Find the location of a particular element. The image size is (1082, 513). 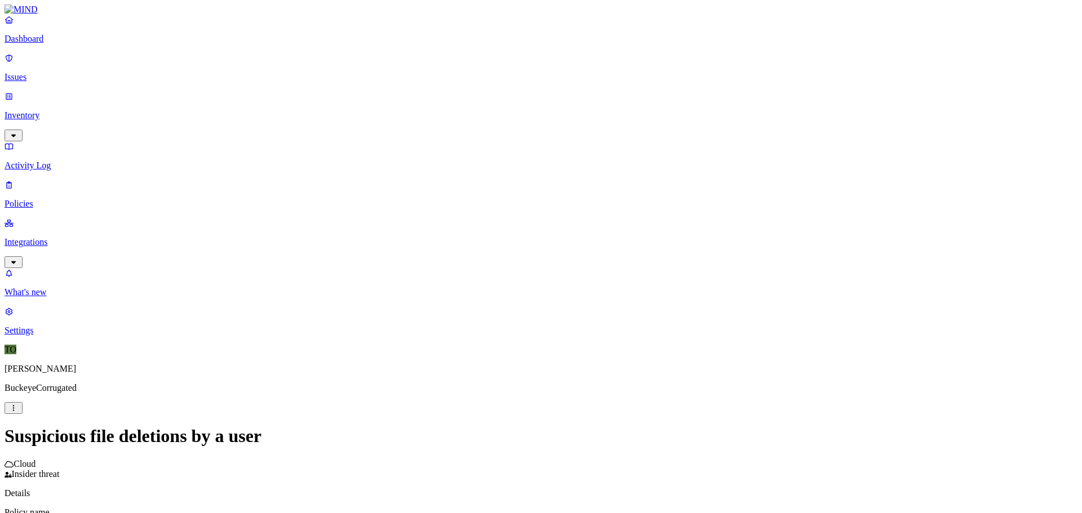

a: Activity Log is located at coordinates (541, 156).